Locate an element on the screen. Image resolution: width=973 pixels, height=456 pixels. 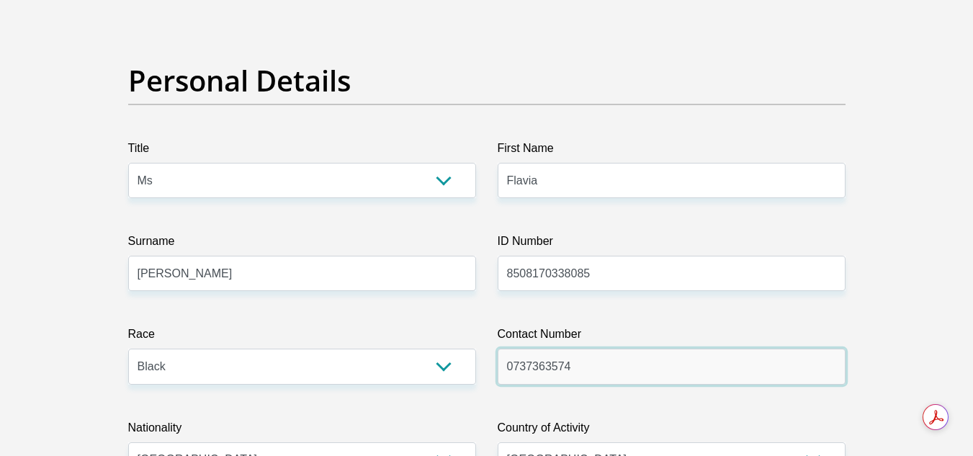
input: First Name is located at coordinates (671, 180).